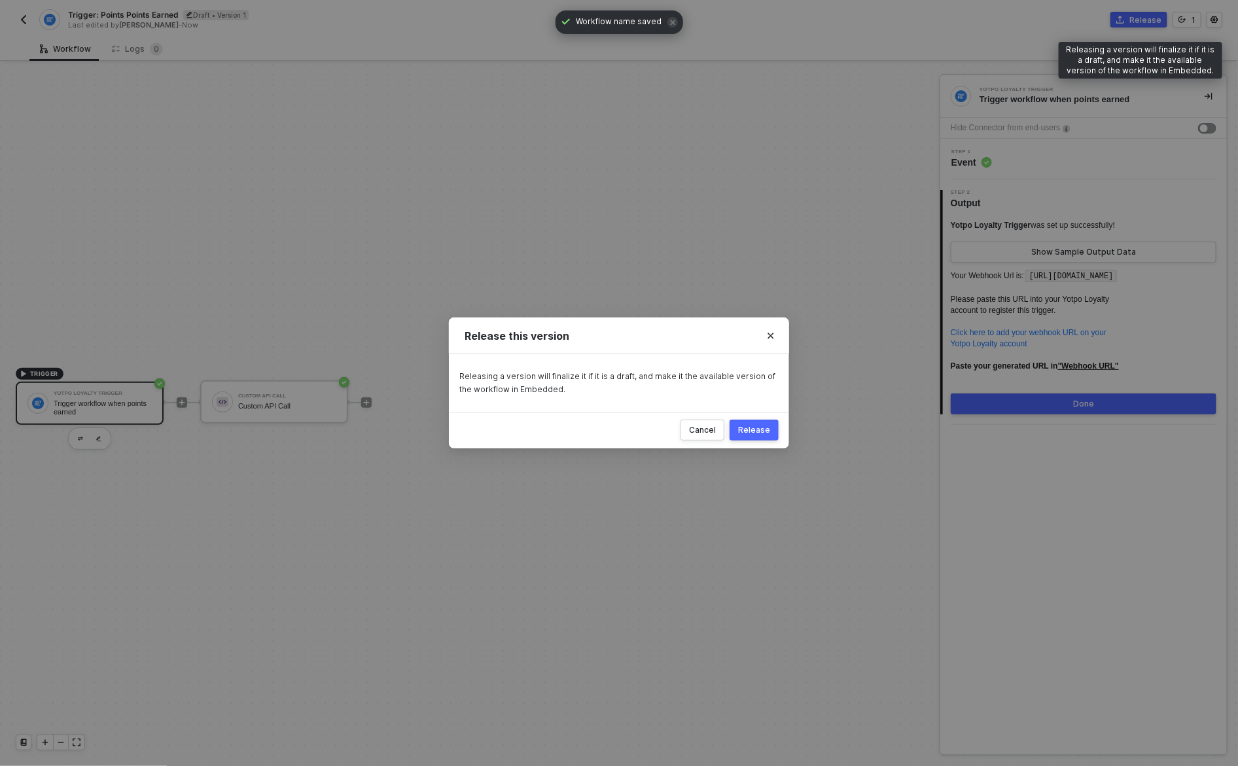  I want to click on div: Step 1Event, so click(1084, 159).